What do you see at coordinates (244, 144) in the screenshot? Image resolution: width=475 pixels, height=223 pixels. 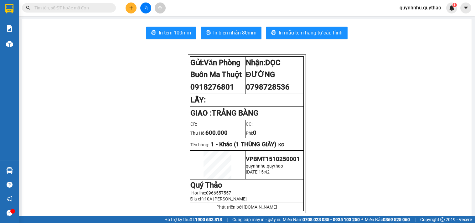 I see `span: 1 - Khác (1 THÙNG GIẤY)` at bounding box center [244, 144].